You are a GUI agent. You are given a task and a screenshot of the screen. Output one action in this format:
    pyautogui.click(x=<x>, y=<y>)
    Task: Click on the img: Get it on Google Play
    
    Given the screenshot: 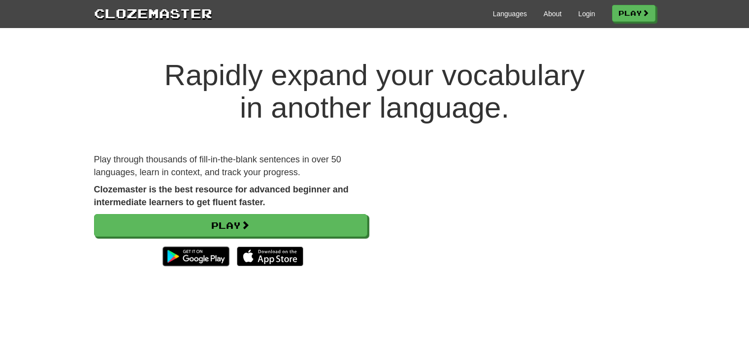 What is the action you would take?
    pyautogui.click(x=196, y=257)
    